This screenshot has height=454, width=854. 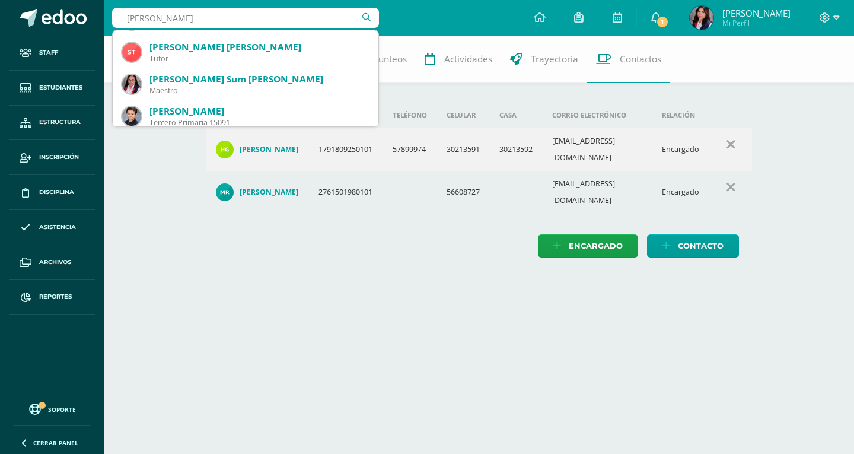 What do you see at coordinates (463, 115) in the screenshot?
I see `th: Celular` at bounding box center [463, 115].